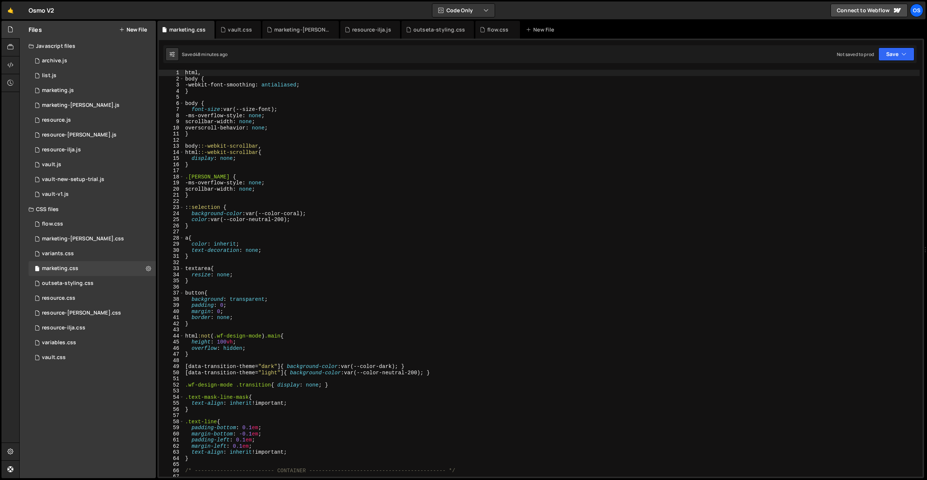  I want to click on div: 16596/46195.js, so click(92, 150).